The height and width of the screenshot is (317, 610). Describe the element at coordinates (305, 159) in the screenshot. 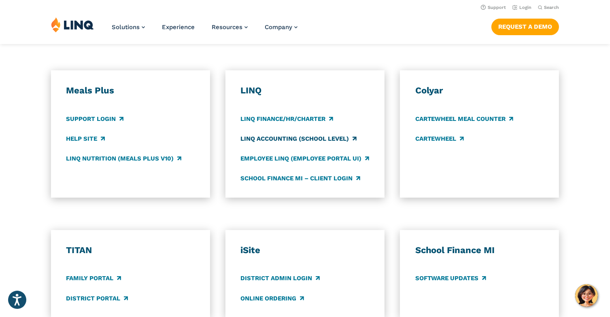

I see `a: Employee LINQ (Employee Portal UI)` at that location.